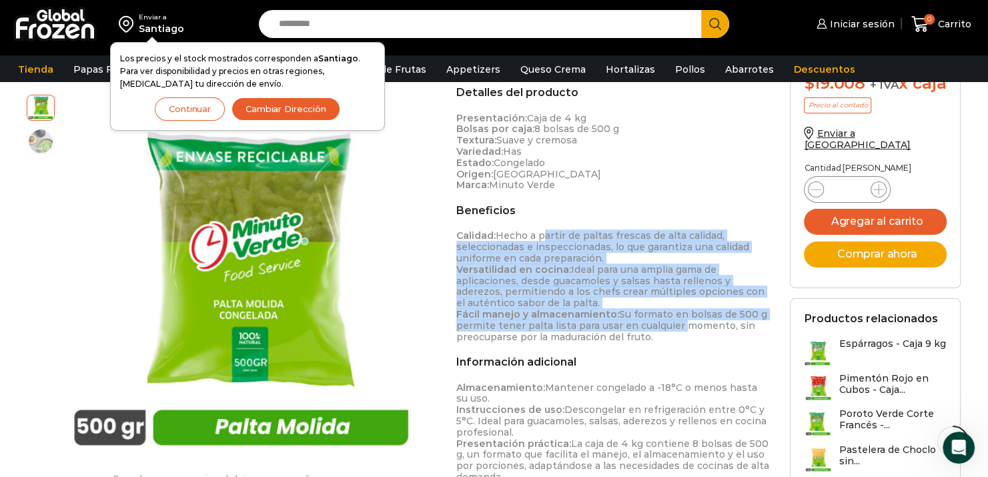 This screenshot has height=477, width=988. Describe the element at coordinates (476, 235) in the screenshot. I see `strong: Calidad:` at that location.